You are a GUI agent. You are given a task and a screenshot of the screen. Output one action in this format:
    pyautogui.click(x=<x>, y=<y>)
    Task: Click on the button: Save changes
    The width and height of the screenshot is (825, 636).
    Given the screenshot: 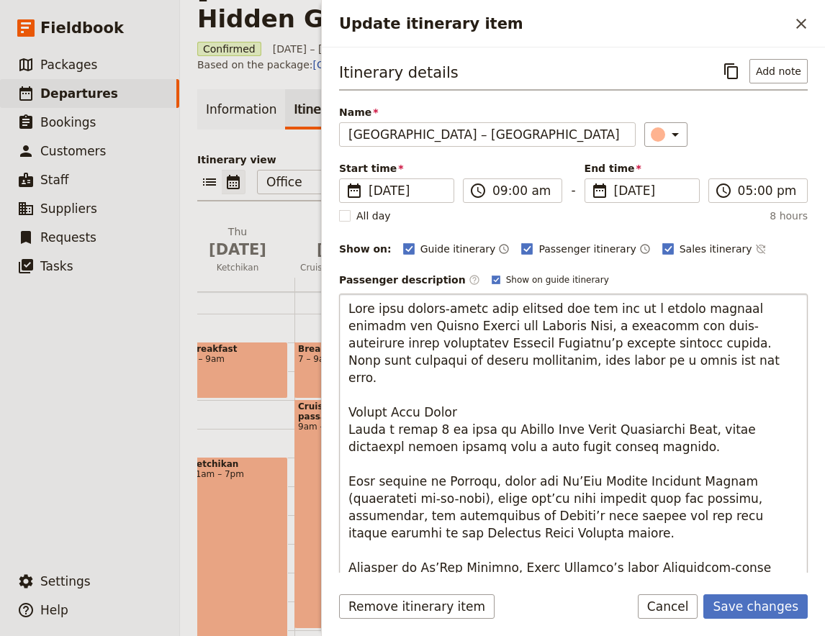 What is the action you would take?
    pyautogui.click(x=755, y=607)
    